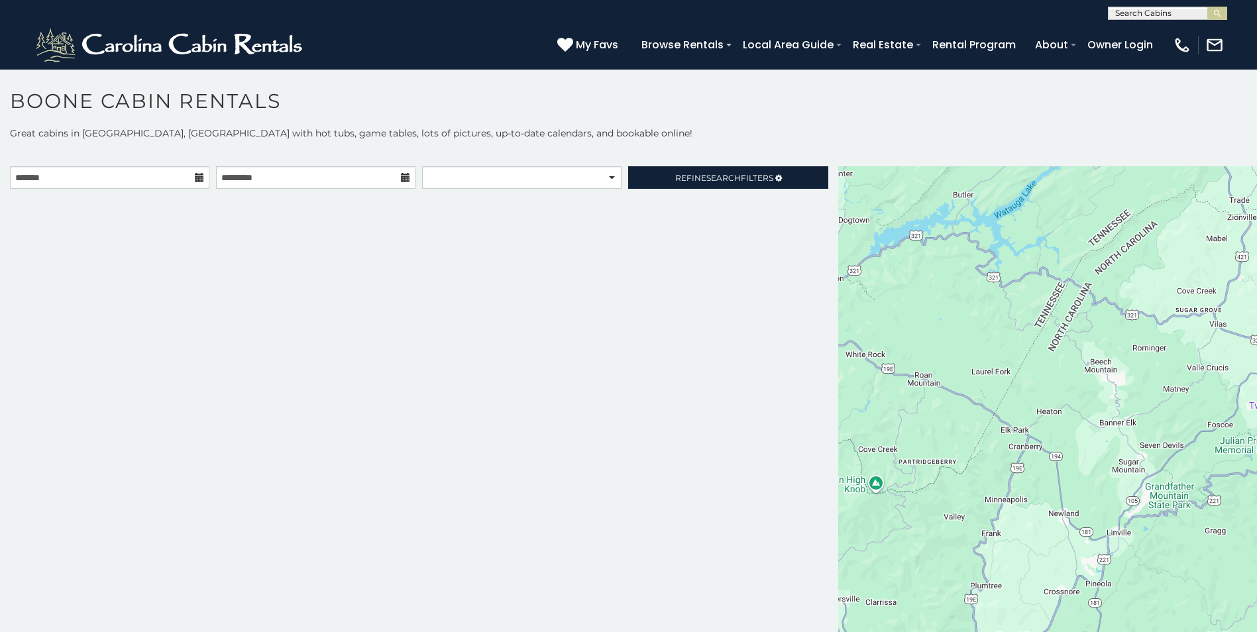  Describe the element at coordinates (724, 178) in the screenshot. I see `span: Refine Filters` at that location.